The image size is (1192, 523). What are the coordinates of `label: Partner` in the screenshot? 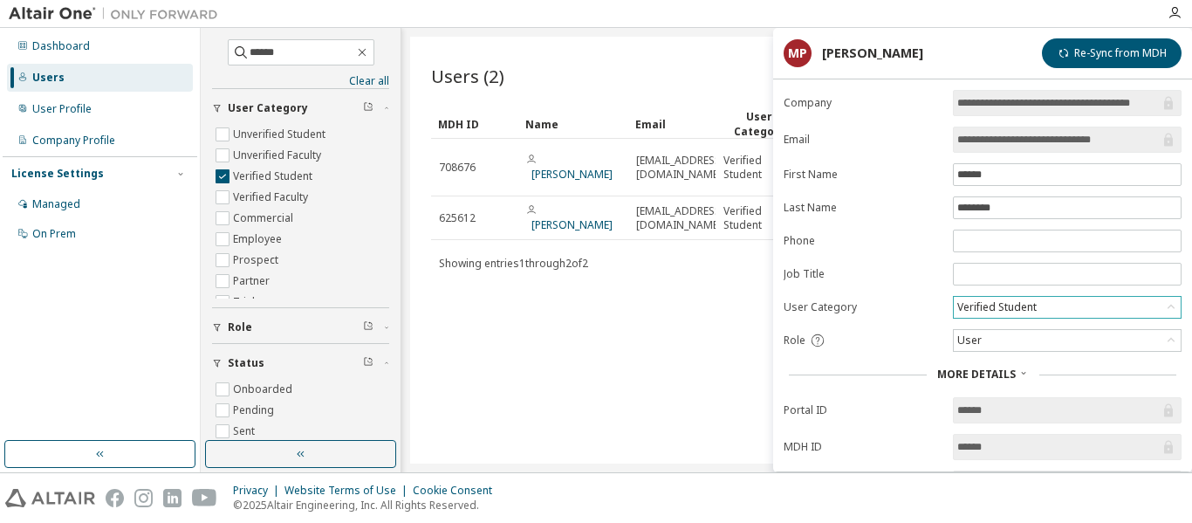 It's located at (253, 281).